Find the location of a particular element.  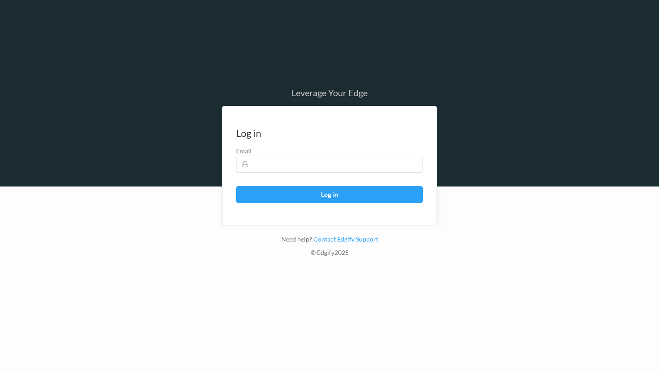

div: Need help? is located at coordinates (329, 241).